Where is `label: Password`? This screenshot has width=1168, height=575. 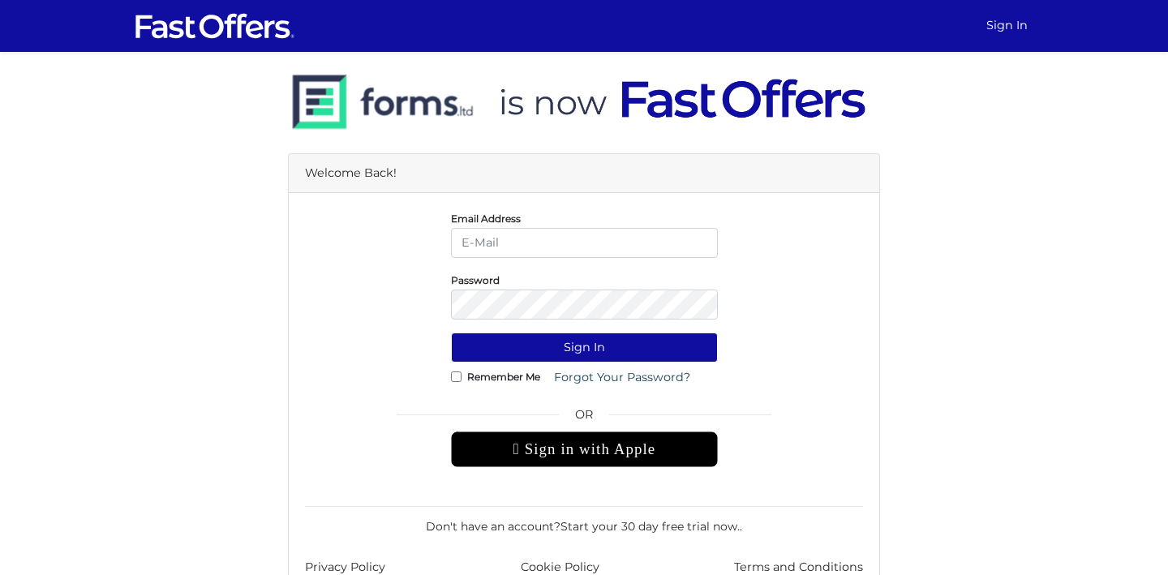
label: Password is located at coordinates (475, 280).